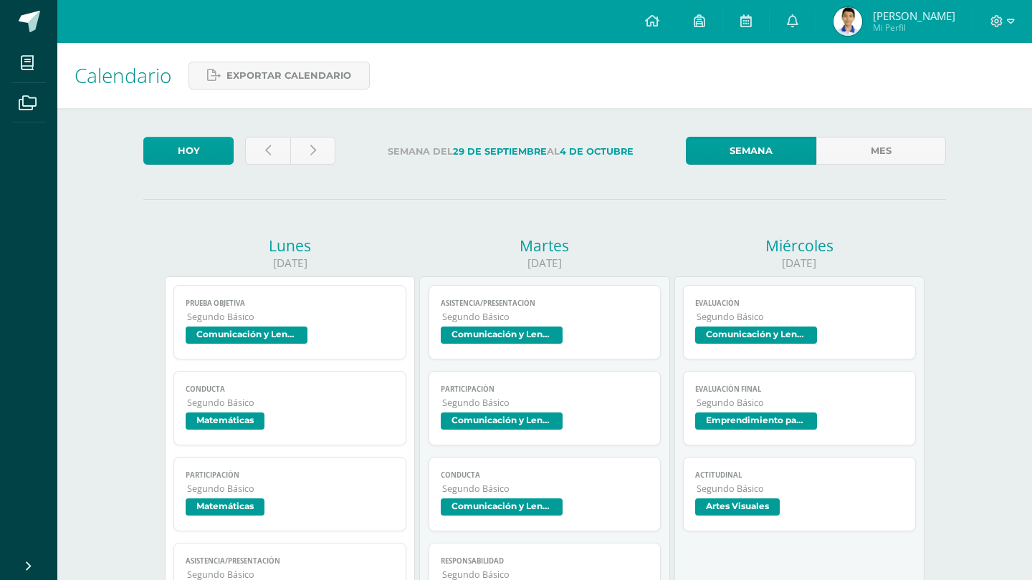 The width and height of the screenshot is (1032, 580). I want to click on a: Exportar calendario, so click(279, 75).